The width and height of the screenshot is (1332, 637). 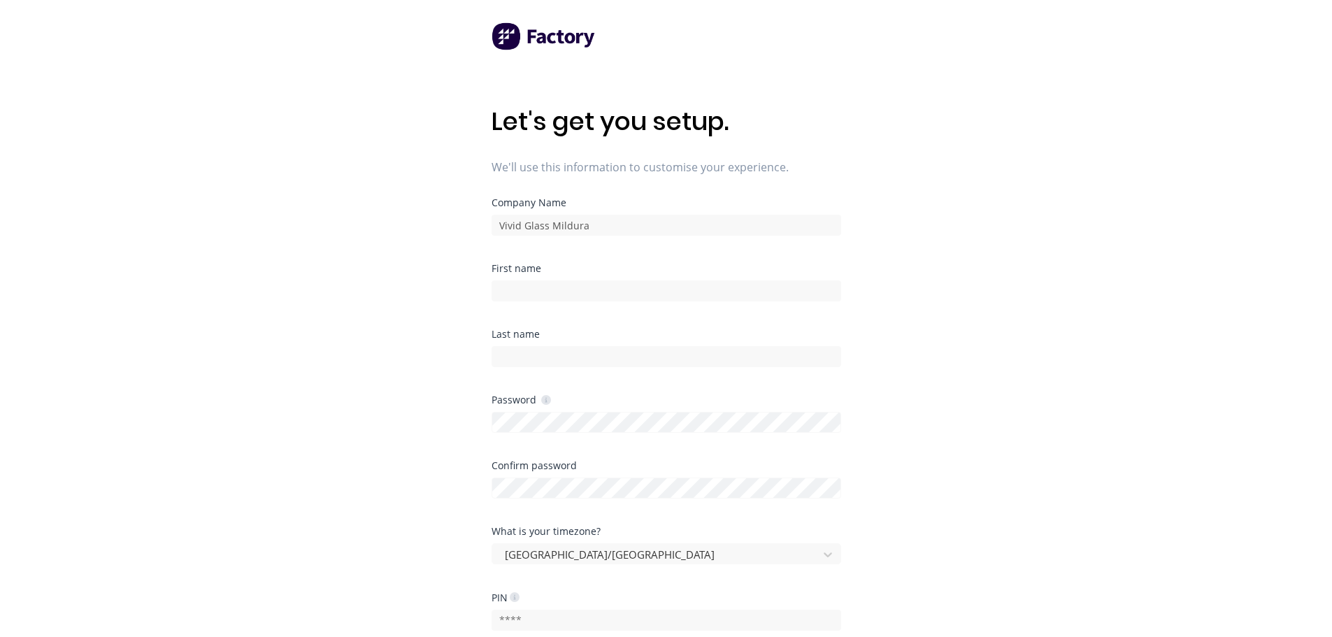 I want to click on div: PIN, so click(x=505, y=597).